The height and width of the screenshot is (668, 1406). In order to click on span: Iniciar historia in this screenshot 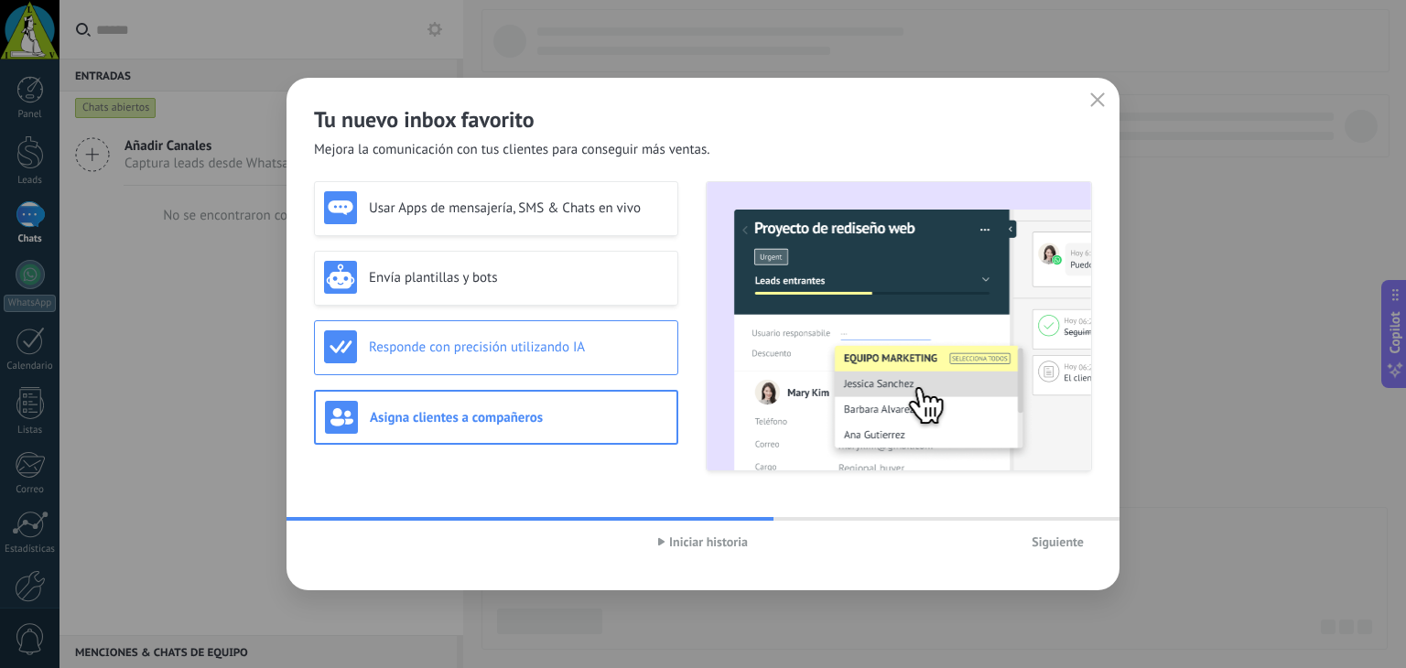, I will do `click(708, 542)`.